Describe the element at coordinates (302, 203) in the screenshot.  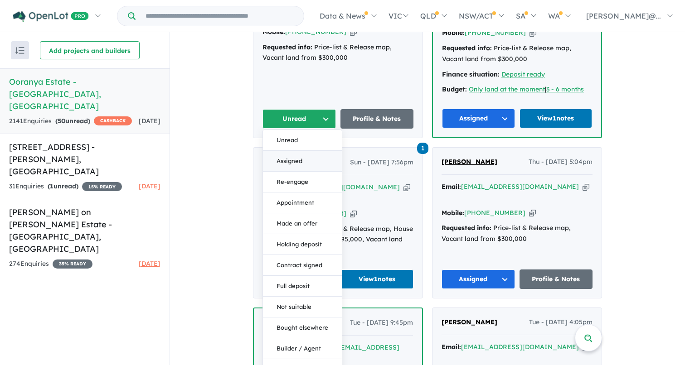
I see `button: Appointment` at that location.